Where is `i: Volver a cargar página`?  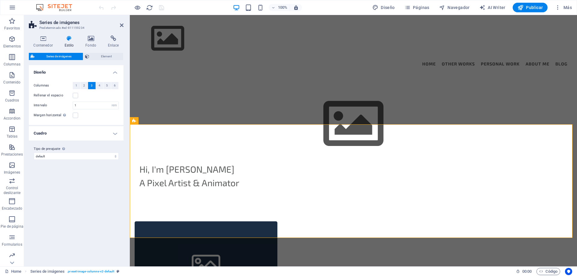
i: Volver a cargar página is located at coordinates (149, 8).